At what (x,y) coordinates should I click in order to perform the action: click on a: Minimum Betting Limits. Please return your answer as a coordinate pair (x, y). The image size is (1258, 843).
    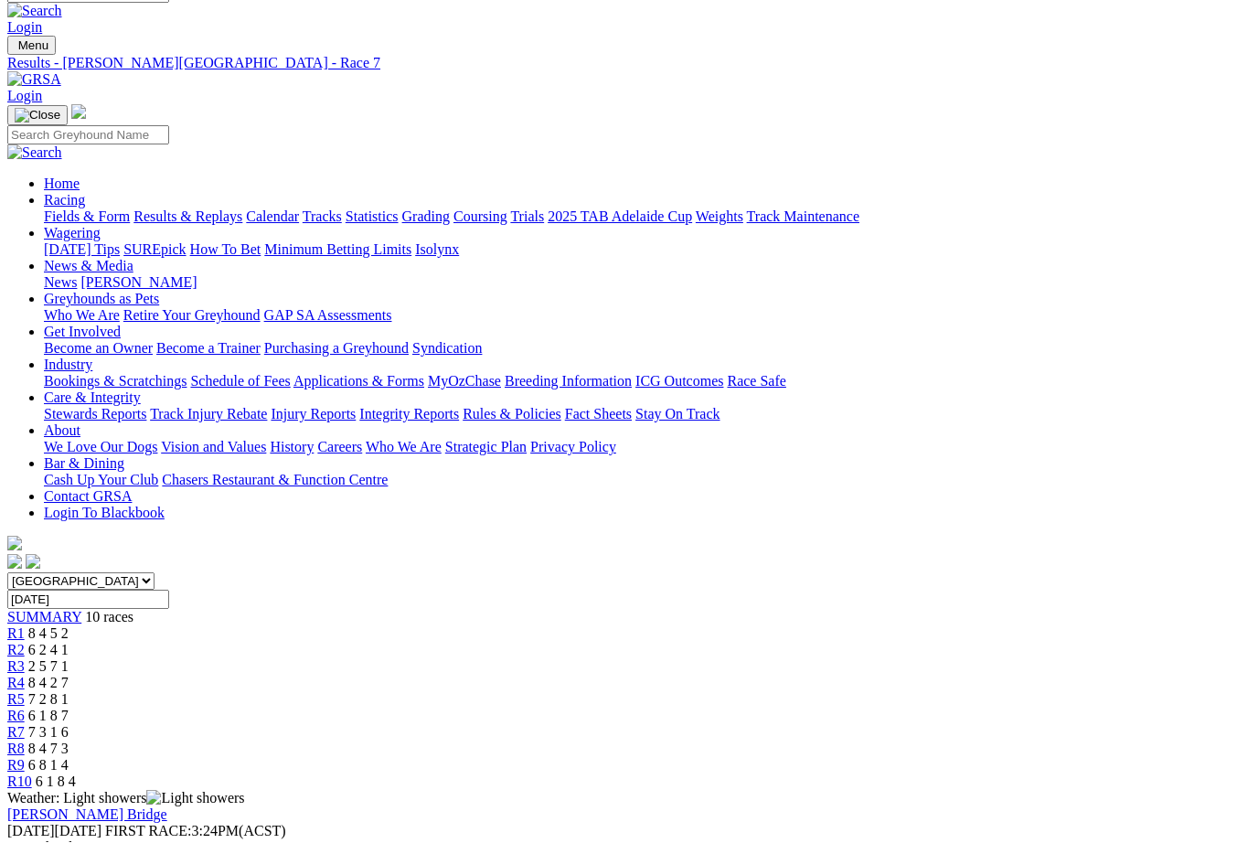
    Looking at the image, I should click on (337, 250).